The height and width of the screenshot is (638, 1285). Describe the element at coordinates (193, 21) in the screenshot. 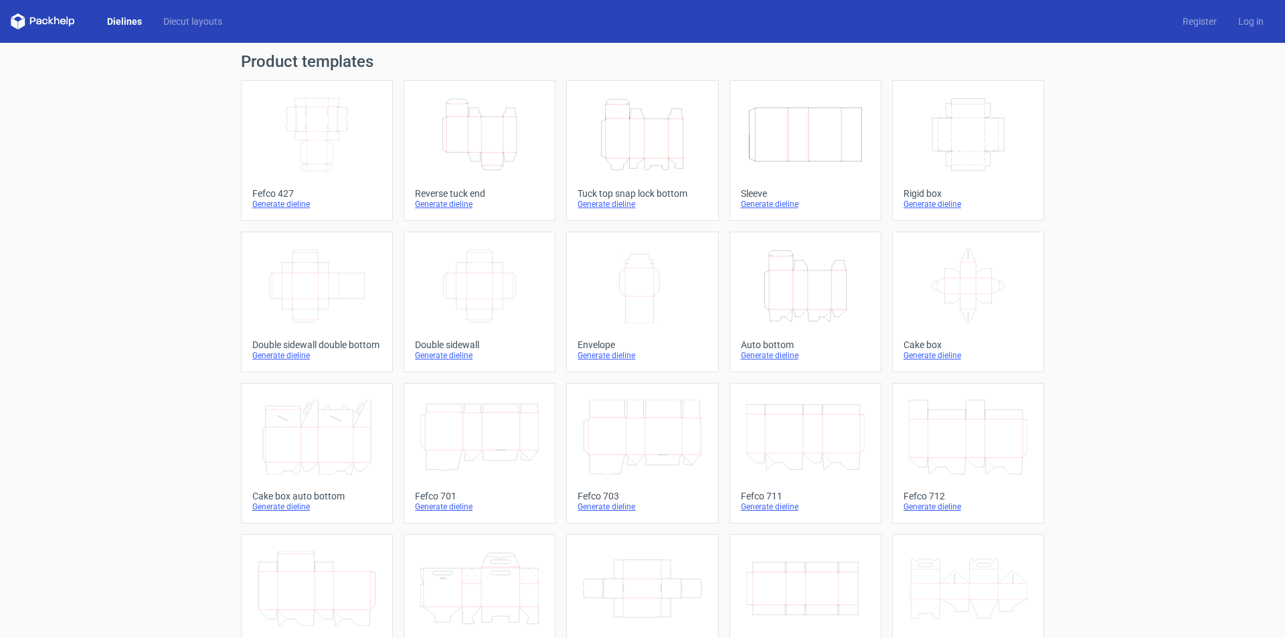

I see `a: Diecut layouts` at that location.